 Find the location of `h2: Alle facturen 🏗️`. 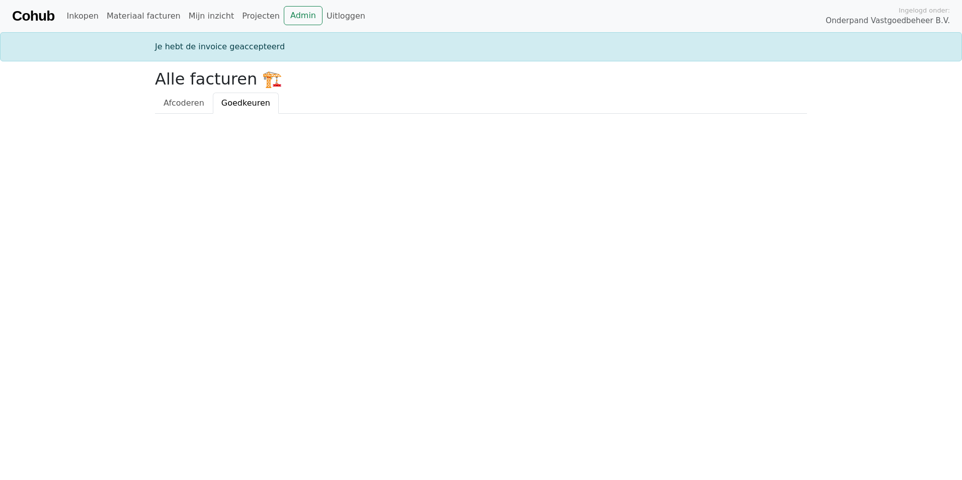

h2: Alle facturen 🏗️ is located at coordinates (481, 79).